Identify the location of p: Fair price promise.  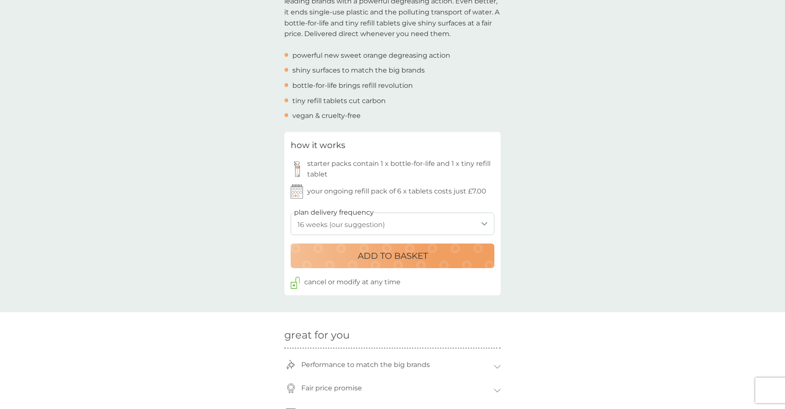
(331, 388).